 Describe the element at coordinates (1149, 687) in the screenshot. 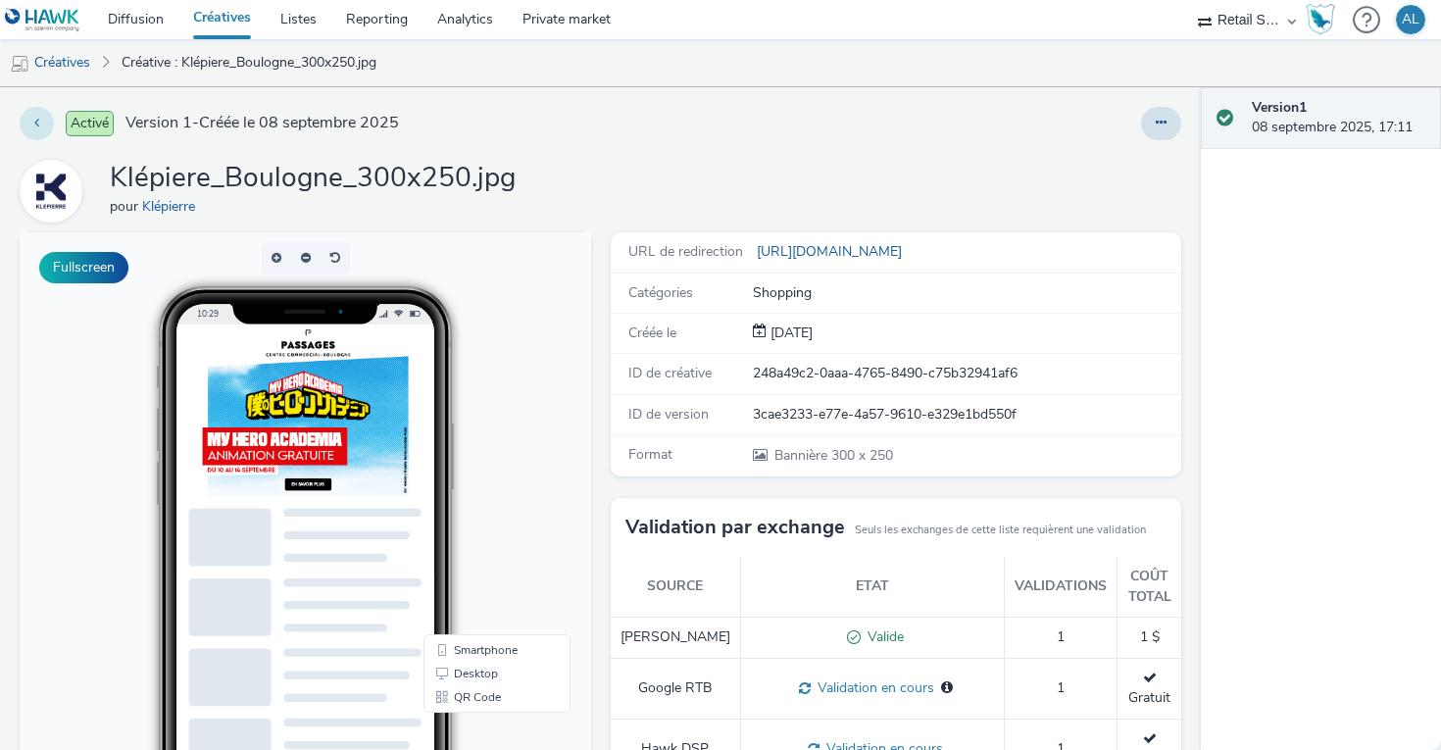

I see `span: Gratuit` at that location.